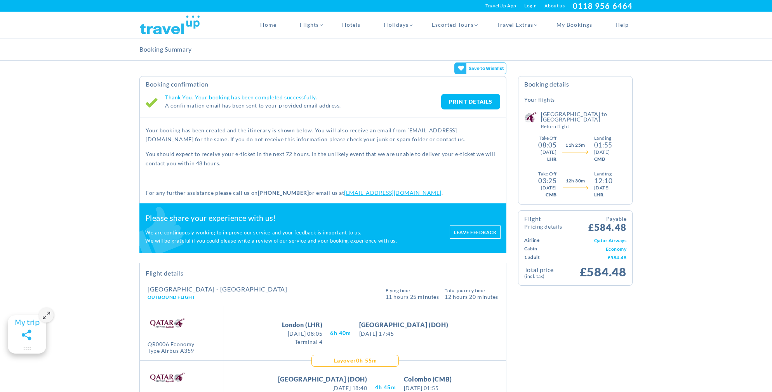 The image size is (772, 392). I want to click on span: Terminal 4, so click(302, 342).